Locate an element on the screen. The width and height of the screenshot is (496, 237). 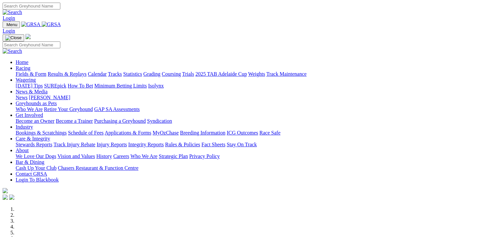
a: Become a Trainer is located at coordinates (74, 121).